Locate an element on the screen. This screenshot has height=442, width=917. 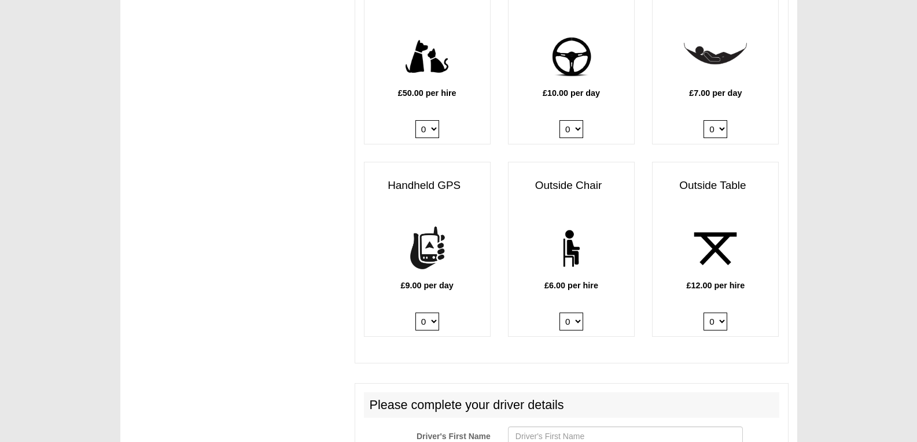
b: £50.00 per hire is located at coordinates (427, 93).